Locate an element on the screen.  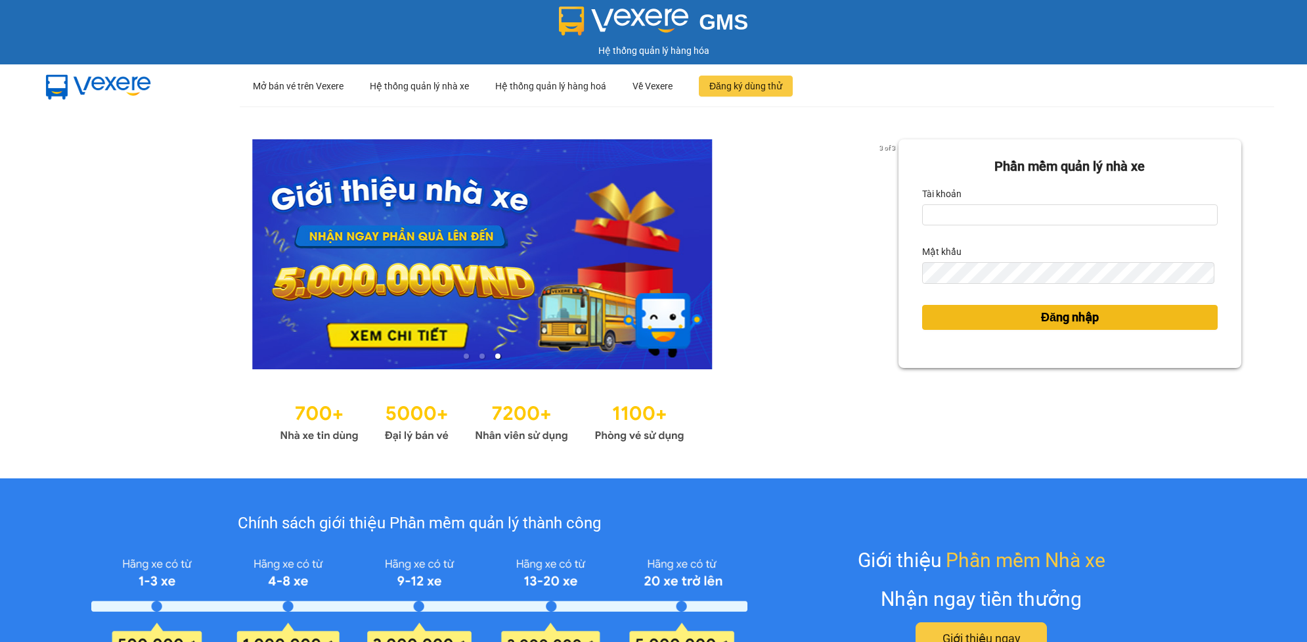
input: Mật khẩu is located at coordinates (1068, 273).